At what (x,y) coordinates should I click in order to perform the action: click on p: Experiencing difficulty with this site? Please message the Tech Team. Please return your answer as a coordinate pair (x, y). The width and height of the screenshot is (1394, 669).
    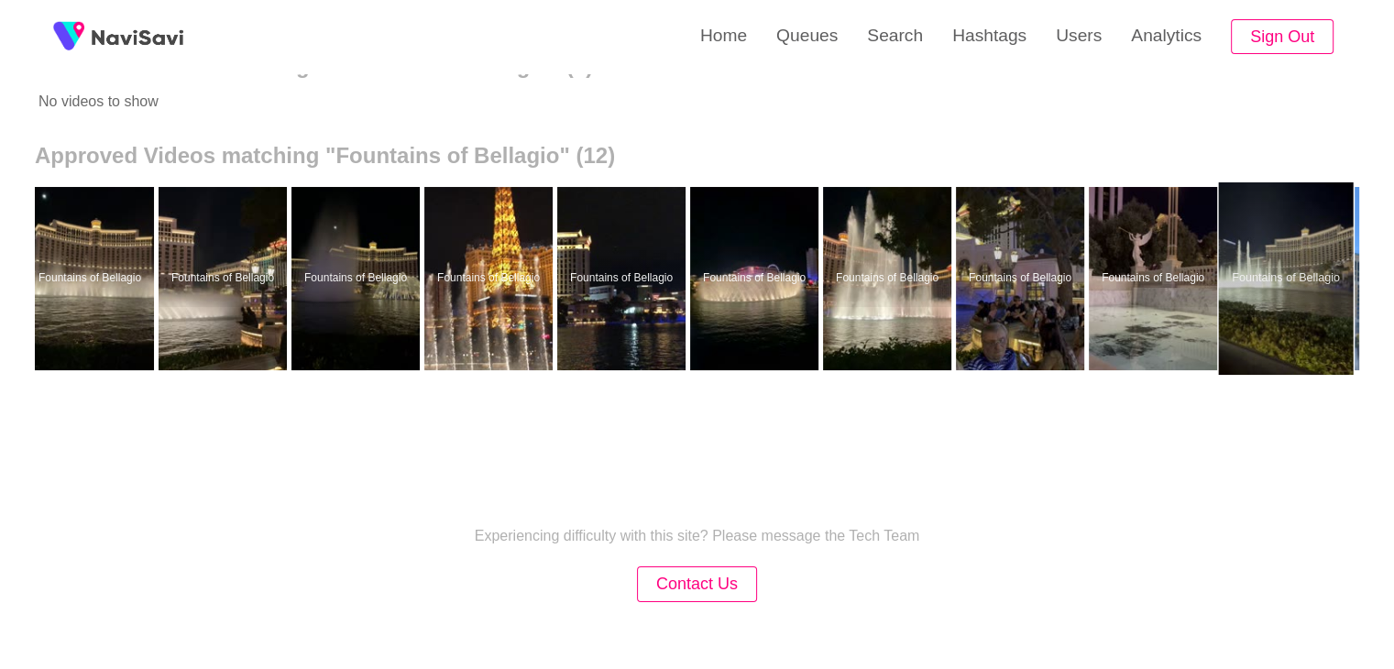
    Looking at the image, I should click on (698, 536).